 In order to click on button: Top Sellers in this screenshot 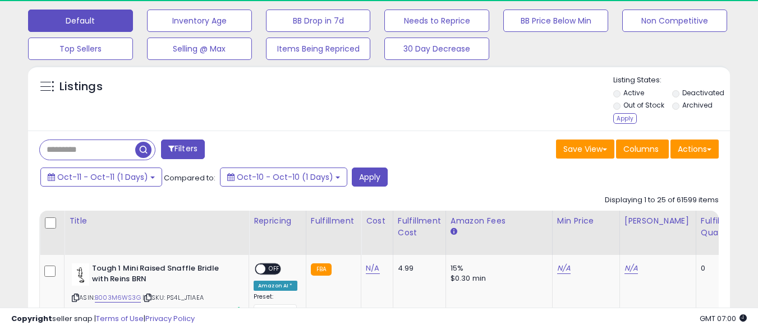, I will do `click(80, 49)`.